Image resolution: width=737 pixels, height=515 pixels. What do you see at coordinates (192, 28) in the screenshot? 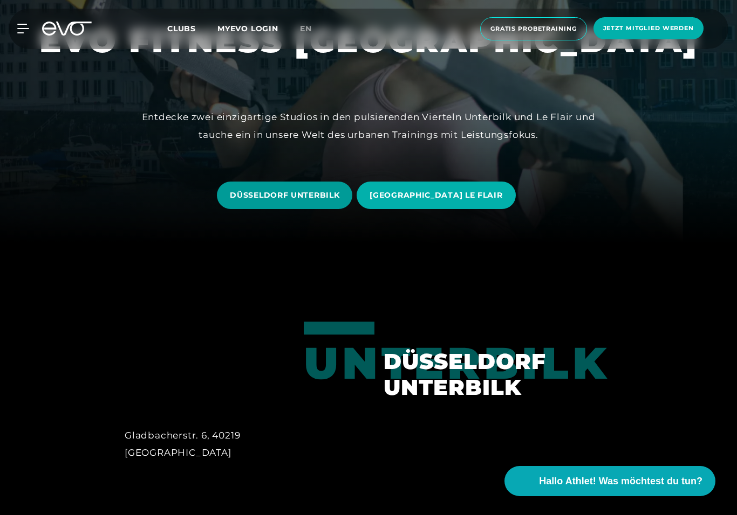
I see `a: Clubs` at bounding box center [192, 28].